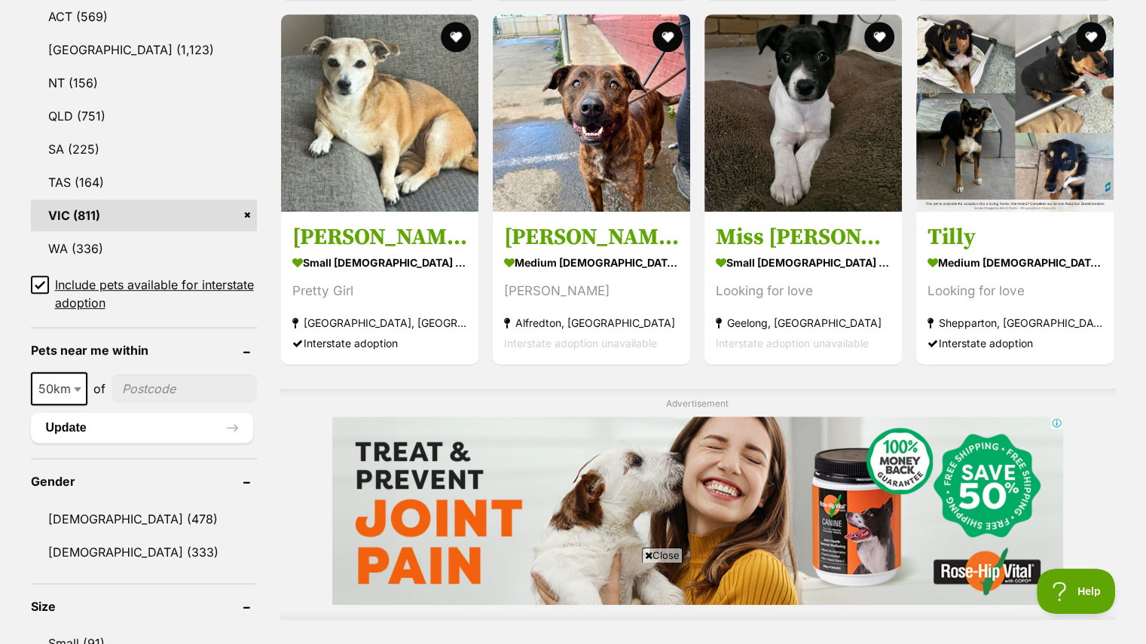 This screenshot has width=1146, height=644. Describe the element at coordinates (380, 113) in the screenshot. I see `img: Shana - Jack Russell Terrier Dog` at that location.